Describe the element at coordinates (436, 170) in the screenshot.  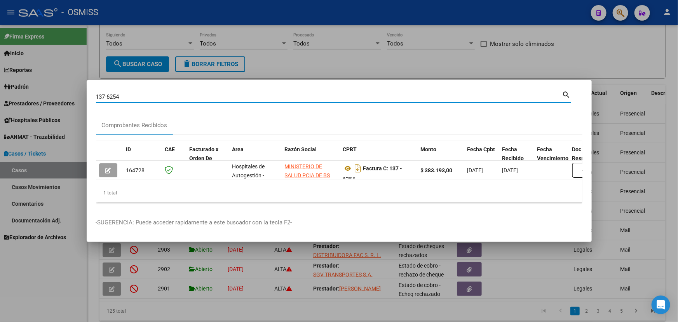
I see `strong: $ 383.193,00` at that location.